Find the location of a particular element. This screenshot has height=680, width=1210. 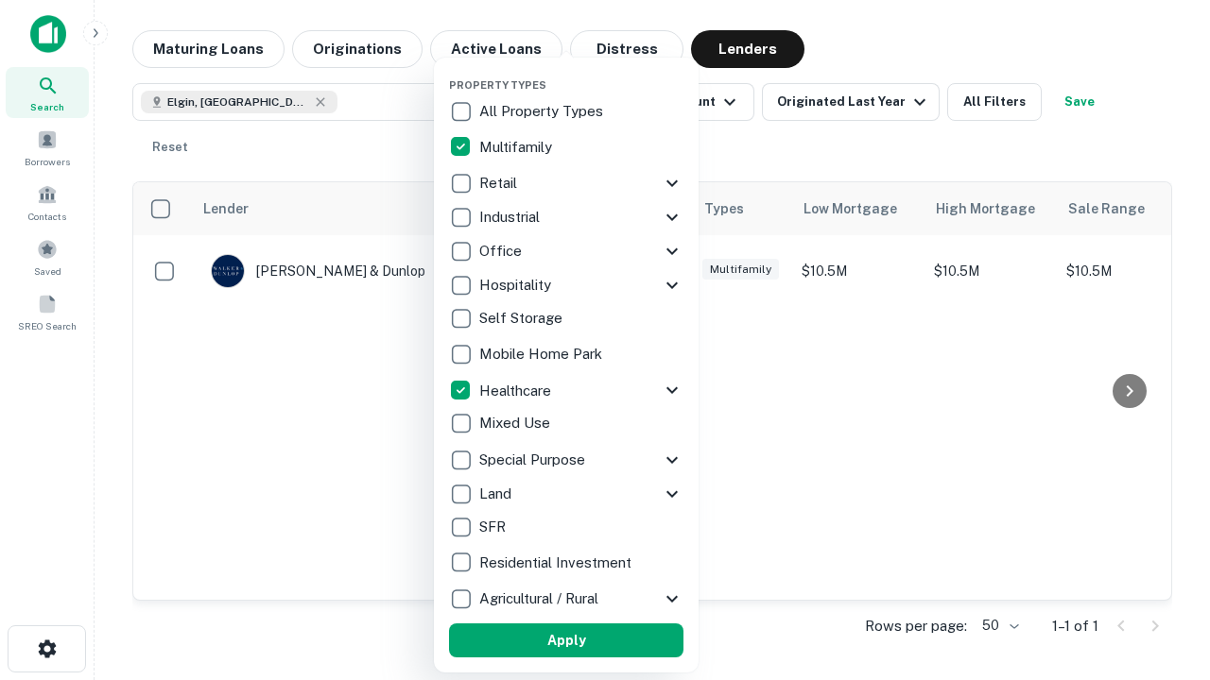

div: Healthcare is located at coordinates (566, 390).